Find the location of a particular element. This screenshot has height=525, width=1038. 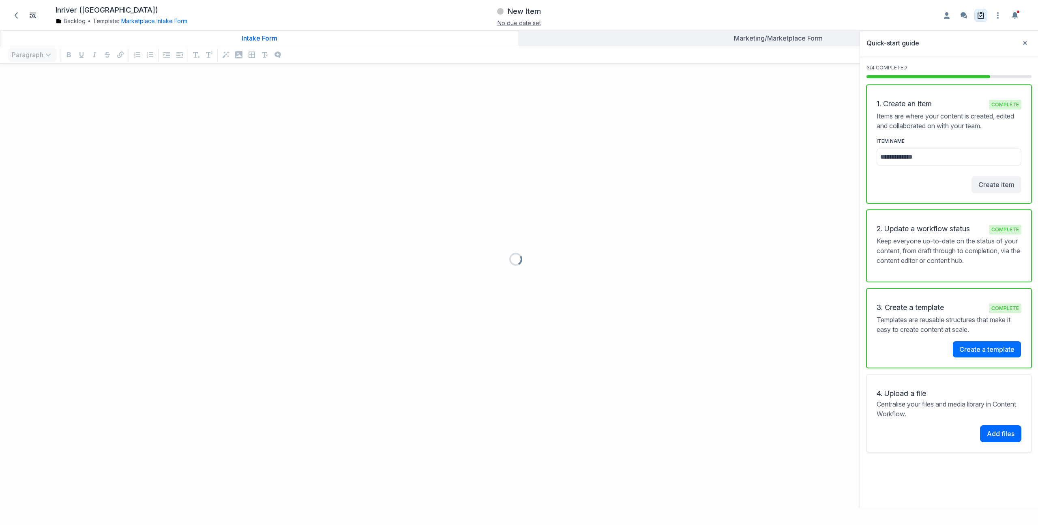

button: Add files is located at coordinates (1001, 434).